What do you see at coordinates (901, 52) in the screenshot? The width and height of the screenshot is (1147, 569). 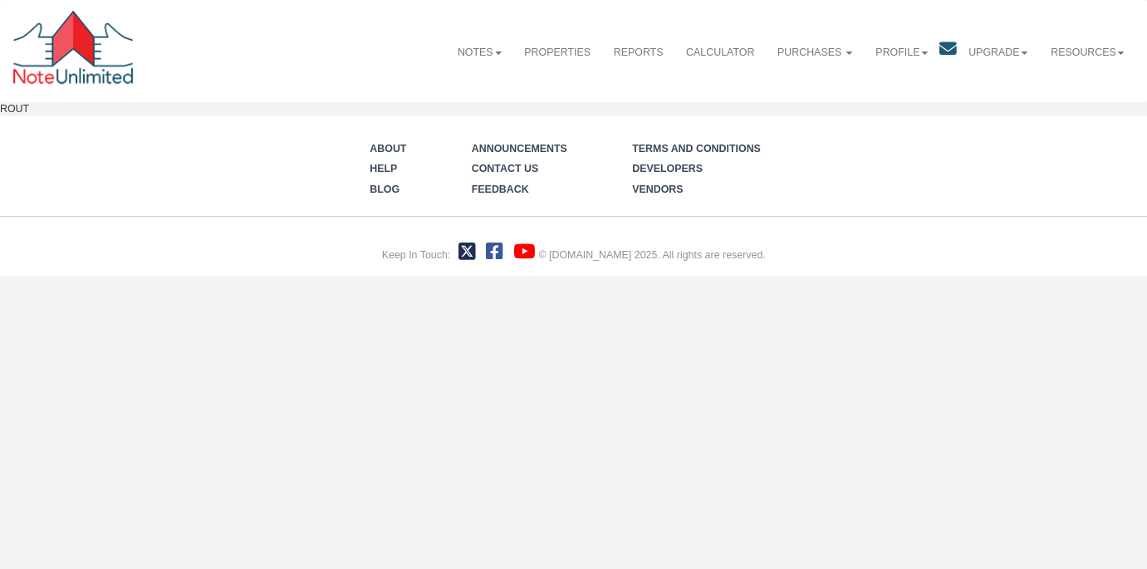 I see `a: Profile` at bounding box center [901, 52].